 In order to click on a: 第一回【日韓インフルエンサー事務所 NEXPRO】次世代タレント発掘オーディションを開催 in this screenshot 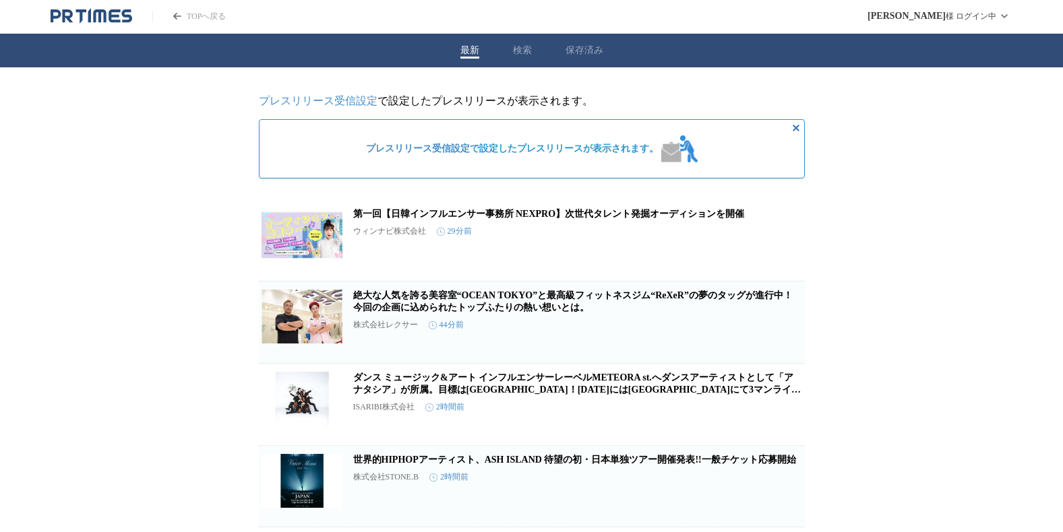, I will do `click(549, 214)`.